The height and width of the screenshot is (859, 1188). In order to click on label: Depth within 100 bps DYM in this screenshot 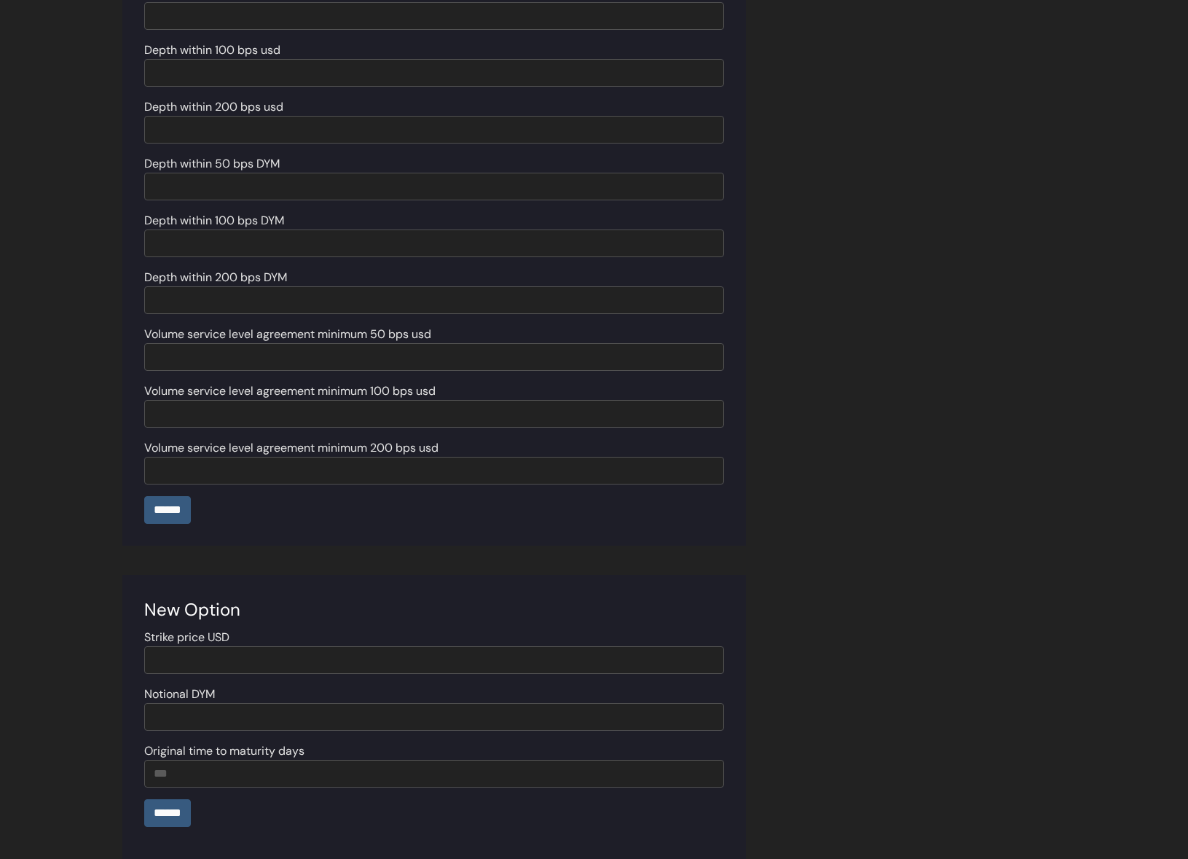, I will do `click(214, 221)`.